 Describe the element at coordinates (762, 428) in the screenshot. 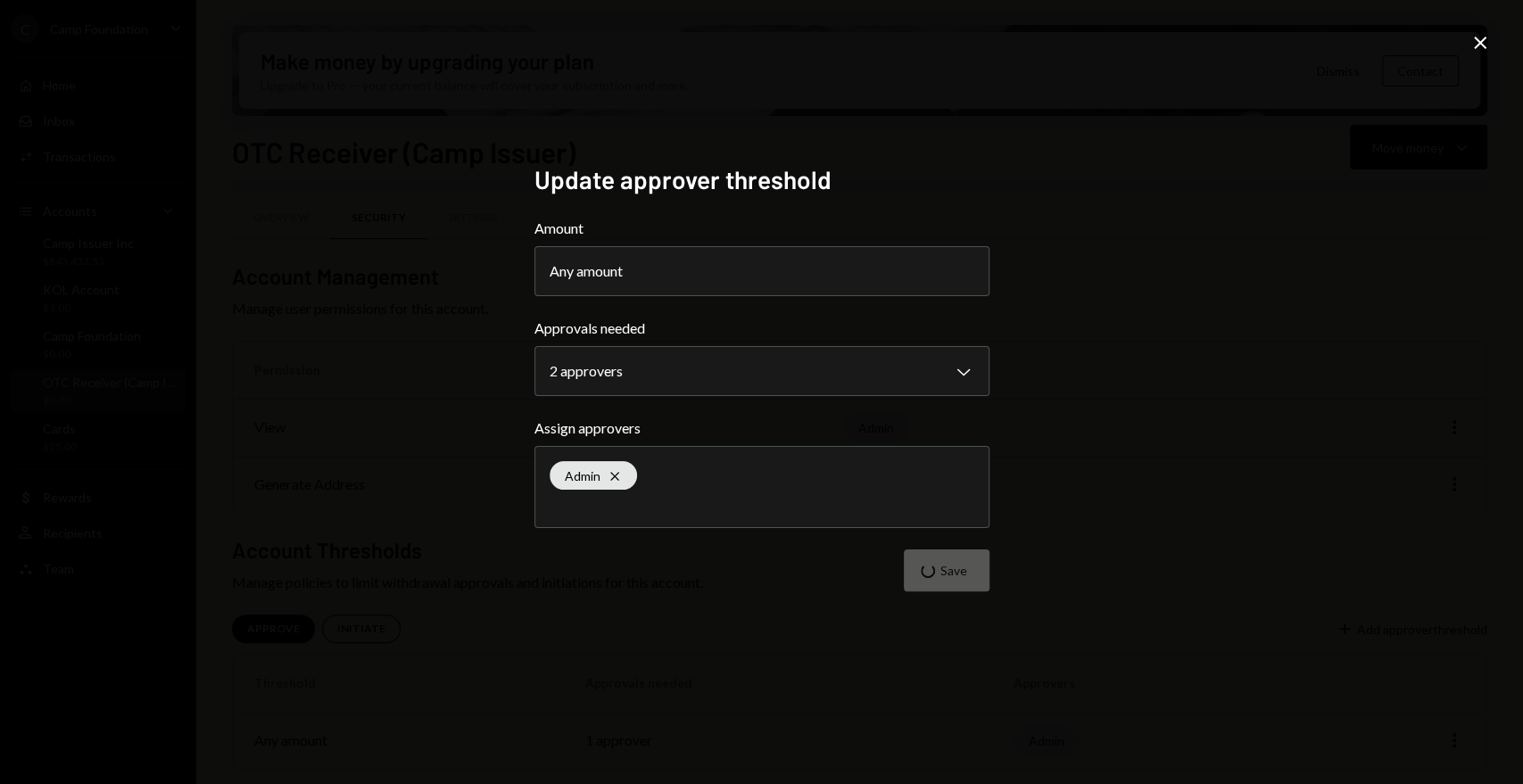

I see `label: Assign approvers` at that location.